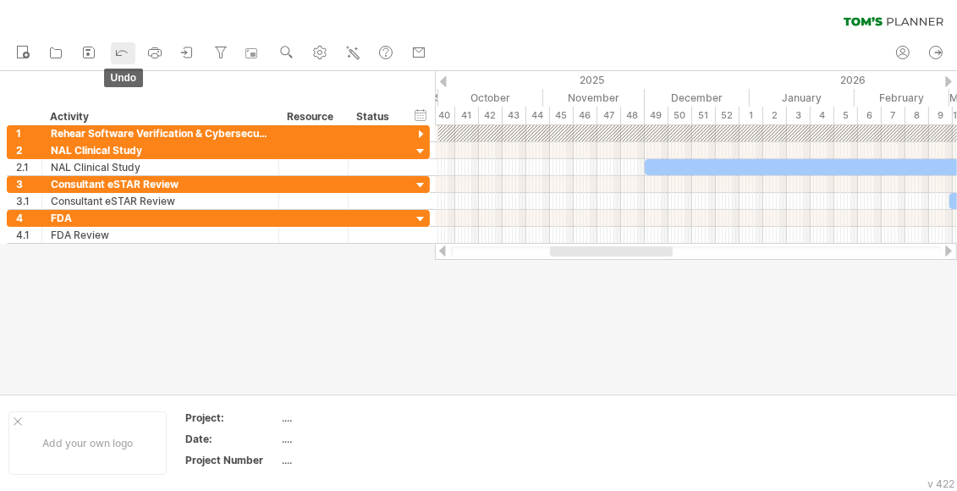  I want to click on div: February 2026, so click(902, 97).